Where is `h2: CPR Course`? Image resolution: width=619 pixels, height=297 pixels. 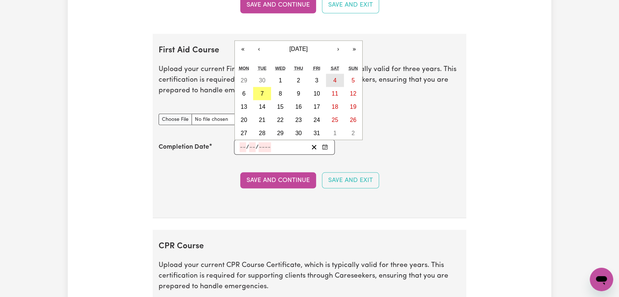 h2: CPR Course is located at coordinates (310, 246).